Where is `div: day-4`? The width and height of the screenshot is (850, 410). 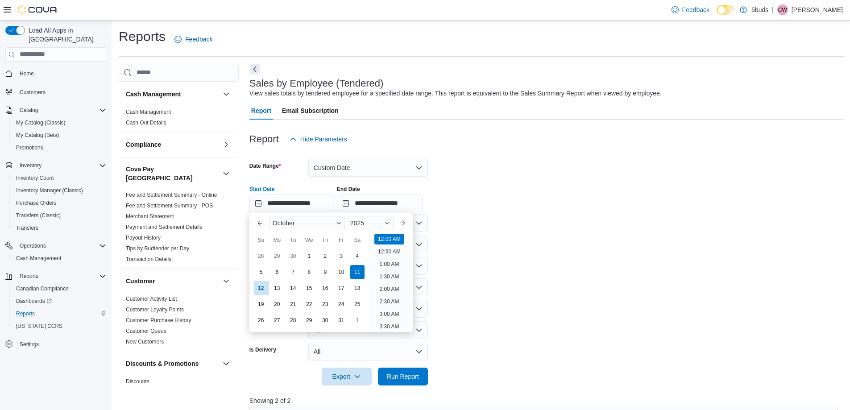 div: day-4 is located at coordinates (357, 256).